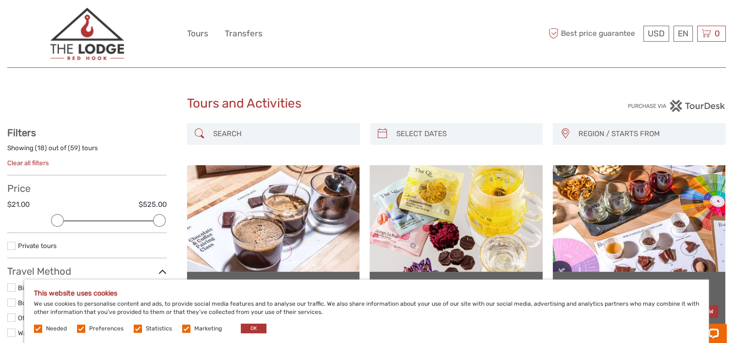 This screenshot has width=733, height=343. I want to click on a: Transfers, so click(244, 33).